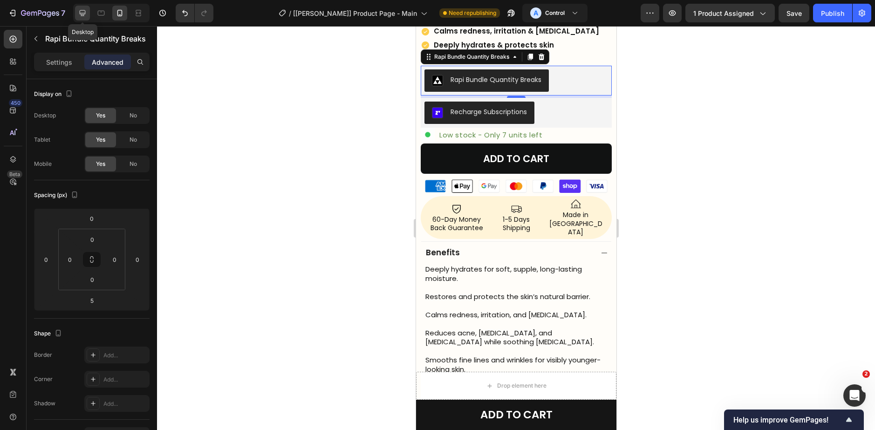 The image size is (875, 430). I want to click on button: Recharge Subscriptions, so click(63, 87).